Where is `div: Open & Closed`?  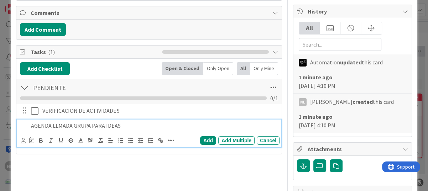 div: Open & Closed is located at coordinates (182, 69).